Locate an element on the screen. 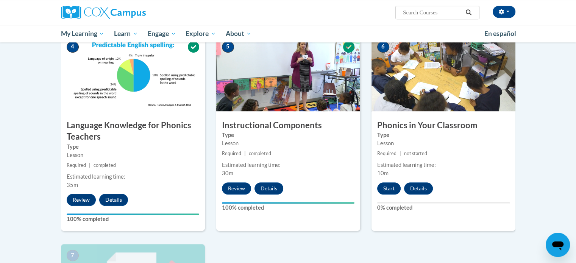 This screenshot has height=263, width=576. a: Cox Campus is located at coordinates (133, 12).